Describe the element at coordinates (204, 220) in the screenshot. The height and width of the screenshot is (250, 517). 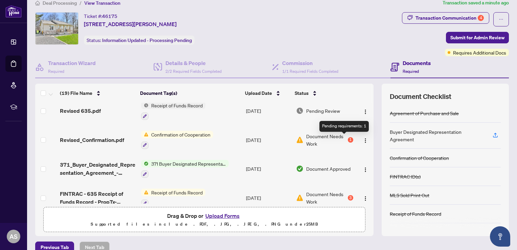
I see `span: Drag & Drop orUpload FormsSupported files include .PDF, .JPG, .JPEG, .PNG under25MB` at that location.